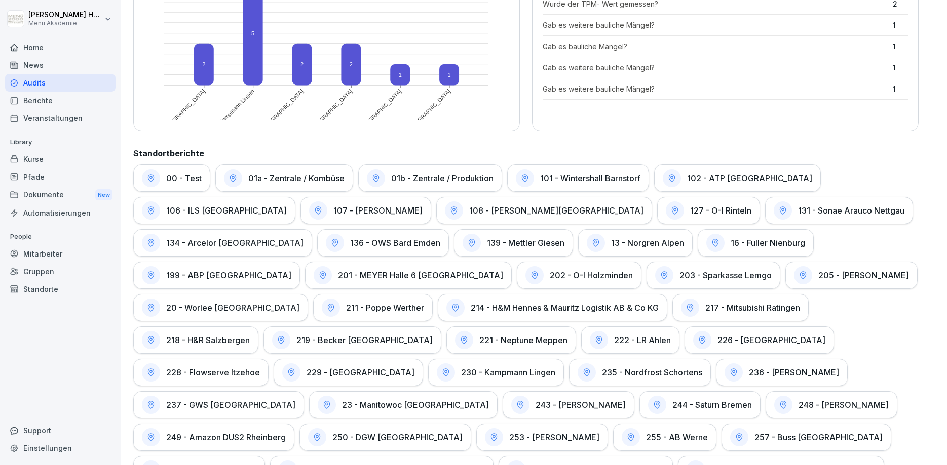 This screenshot has height=465, width=947. What do you see at coordinates (713, 276) in the screenshot?
I see `a: 203 - Sparkasse Lemgo` at bounding box center [713, 276].